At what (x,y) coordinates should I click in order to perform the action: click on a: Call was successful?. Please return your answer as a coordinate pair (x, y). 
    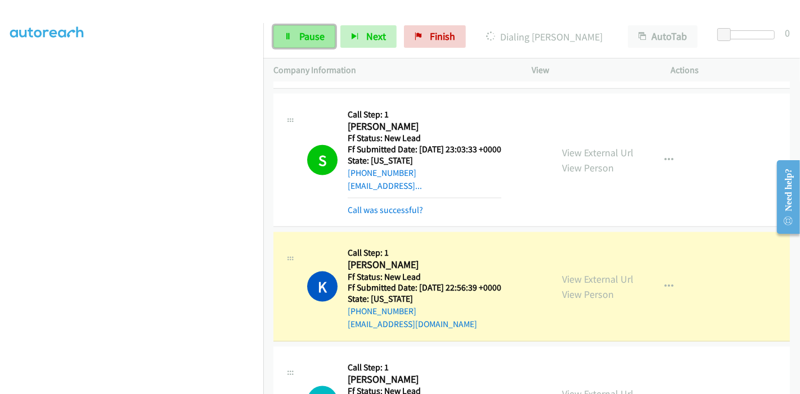
    Looking at the image, I should click on (385, 210).